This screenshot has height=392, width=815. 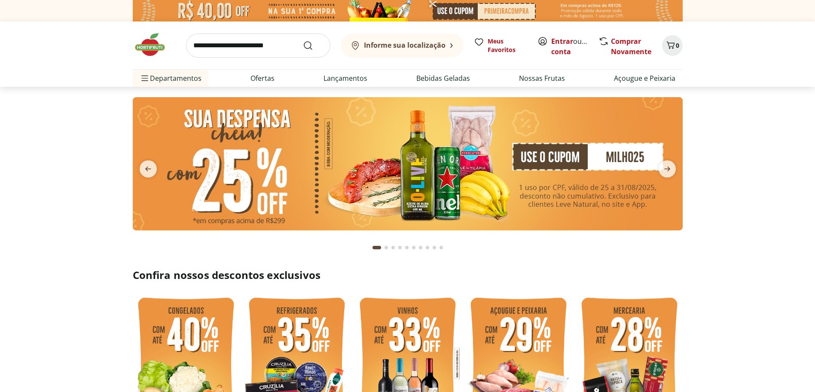 What do you see at coordinates (421, 248) in the screenshot?
I see `button: Go to page 7 from fs-carousel` at bounding box center [421, 248].